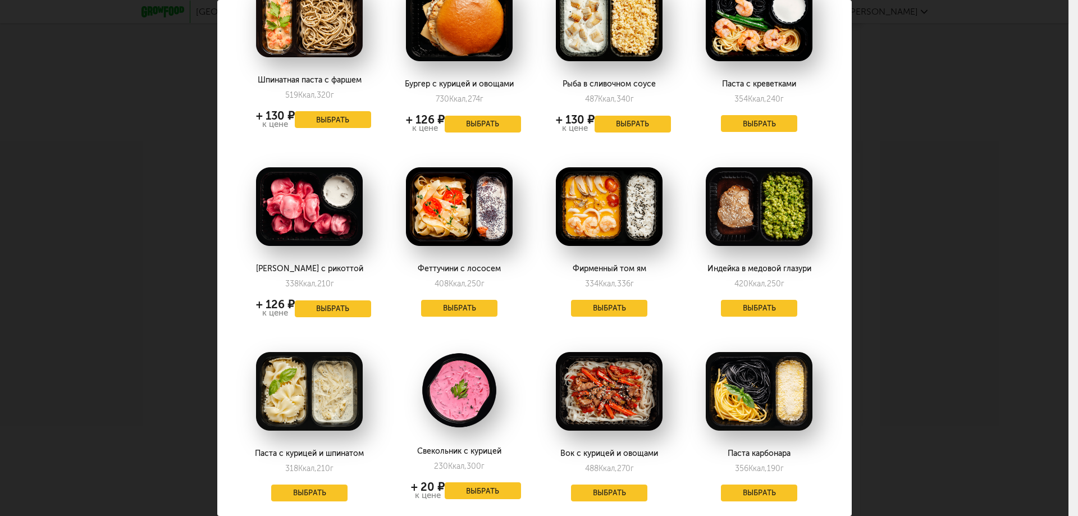 The image size is (1078, 516). I want to click on div: 354 240, so click(759, 99).